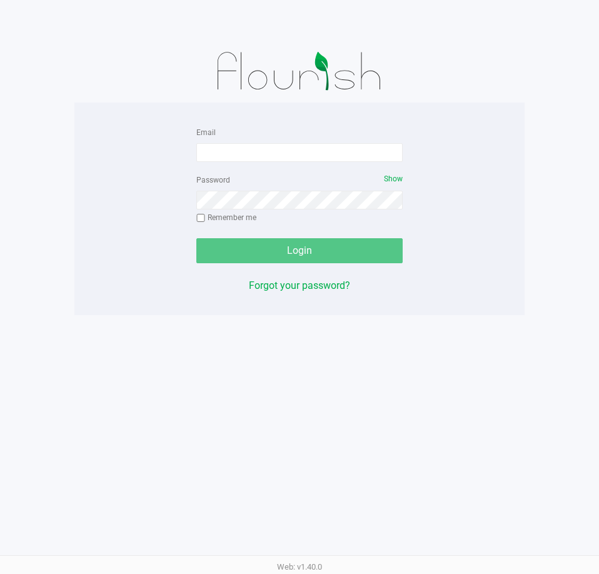 The image size is (599, 574). What do you see at coordinates (206, 132) in the screenshot?
I see `label: Email` at bounding box center [206, 132].